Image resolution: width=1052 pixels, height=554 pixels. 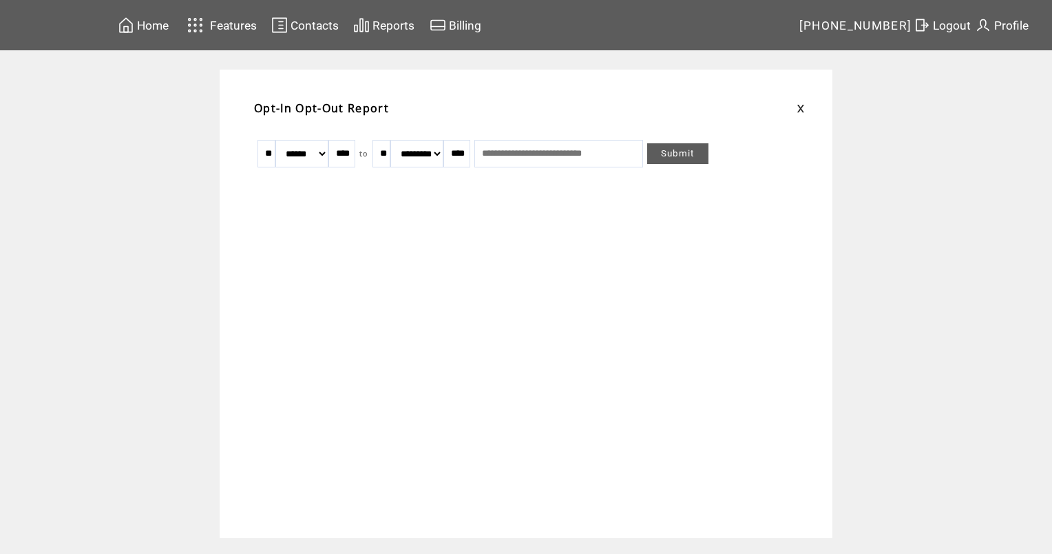 What do you see at coordinates (438, 25) in the screenshot?
I see `img: creidtcard.svg` at bounding box center [438, 25].